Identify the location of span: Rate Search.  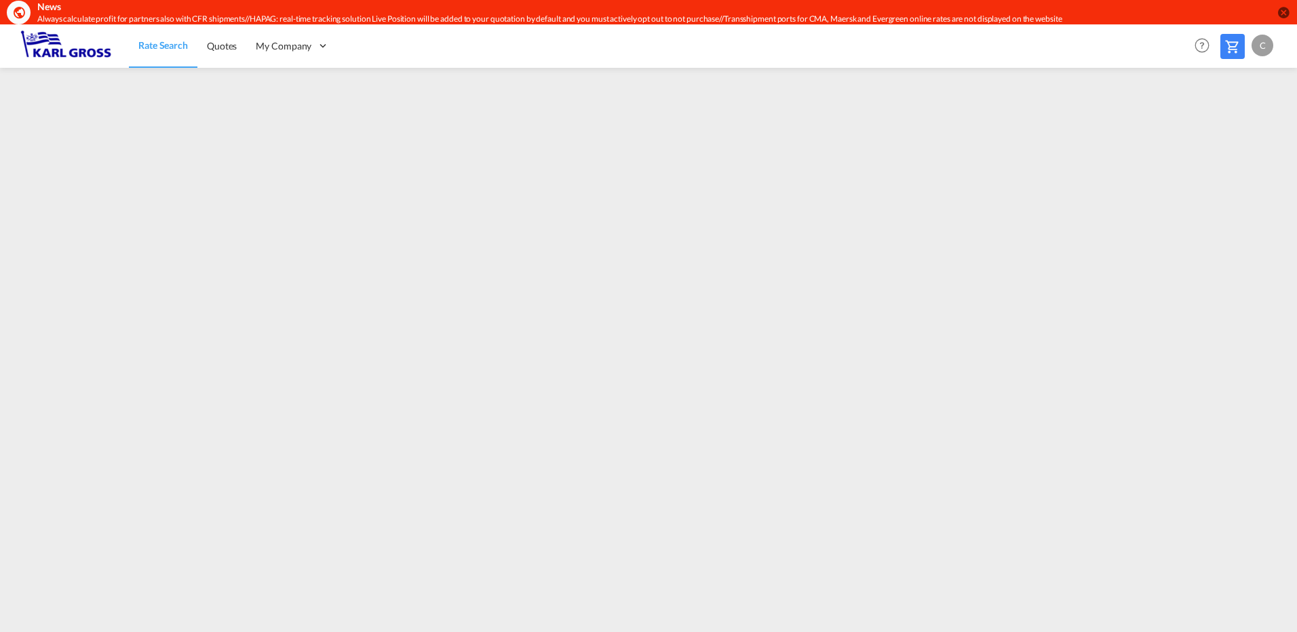
(163, 45).